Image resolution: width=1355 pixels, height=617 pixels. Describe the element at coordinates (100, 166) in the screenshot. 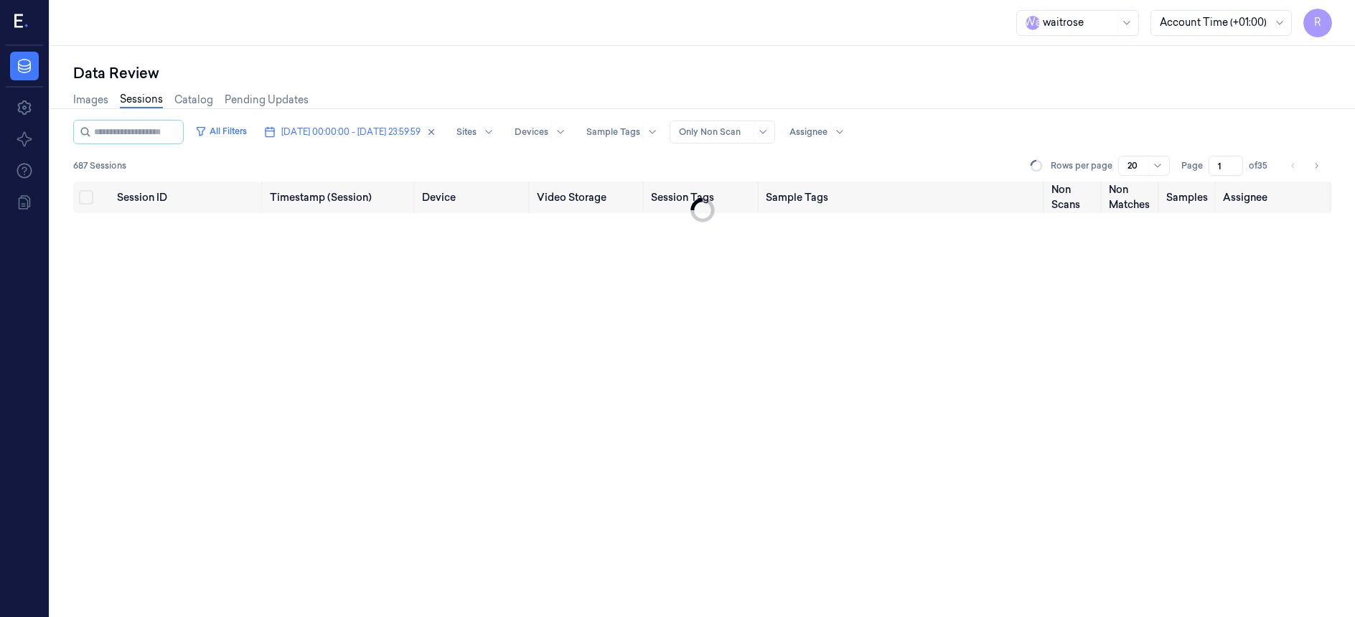

I see `span: 687 Sessions` at that location.